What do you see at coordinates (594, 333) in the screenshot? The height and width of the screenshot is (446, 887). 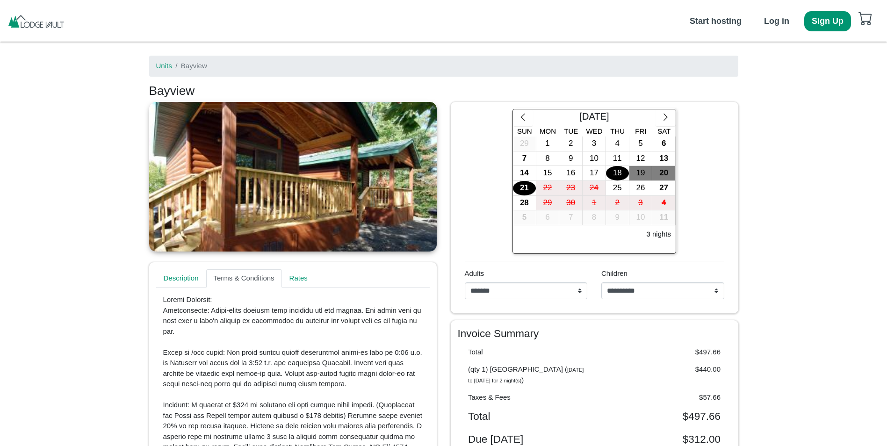 I see `h4: Invoice Summary` at bounding box center [594, 333].